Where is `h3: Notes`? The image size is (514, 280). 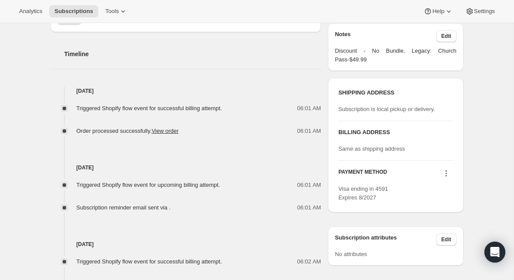 h3: Notes is located at coordinates (385, 36).